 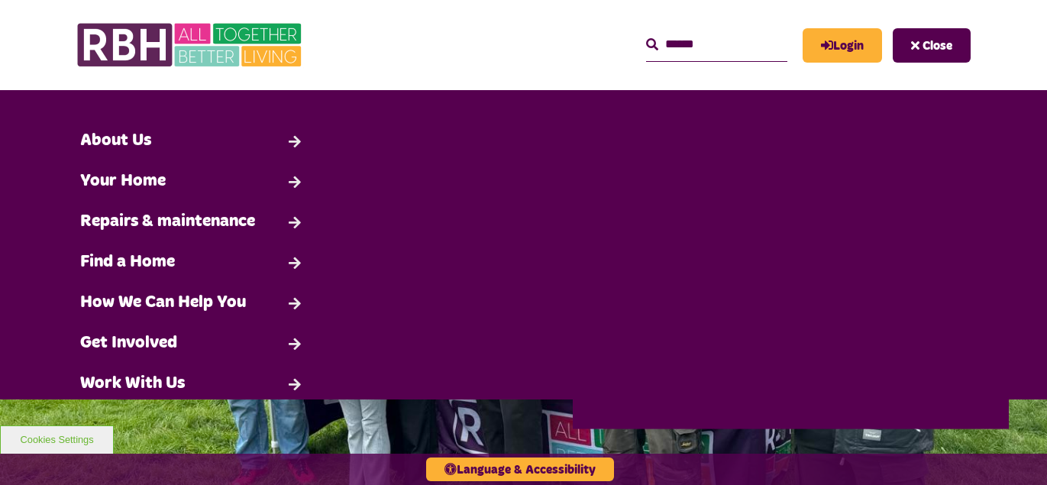 What do you see at coordinates (937, 46) in the screenshot?
I see `span: Close` at bounding box center [937, 46].